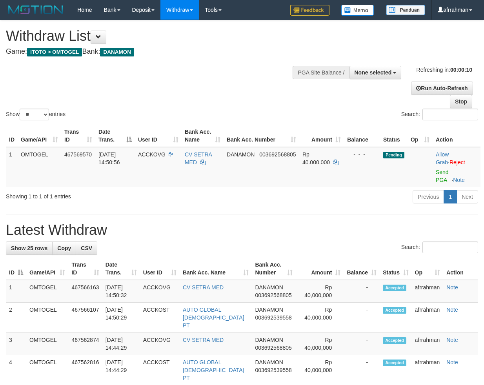 This screenshot has height=385, width=484. What do you see at coordinates (242, 230) in the screenshot?
I see `h1: Latest Withdraw` at bounding box center [242, 230].